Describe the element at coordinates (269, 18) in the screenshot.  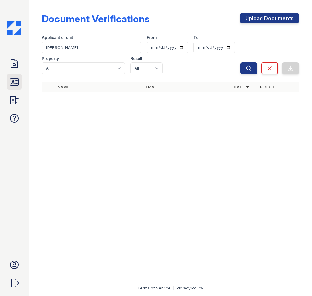
I see `a: Upload Documents` at that location.